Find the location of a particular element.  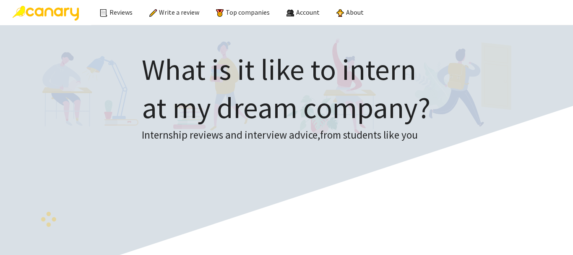

h3: Internship reviews and interview advice, from students like you is located at coordinates (286, 135).